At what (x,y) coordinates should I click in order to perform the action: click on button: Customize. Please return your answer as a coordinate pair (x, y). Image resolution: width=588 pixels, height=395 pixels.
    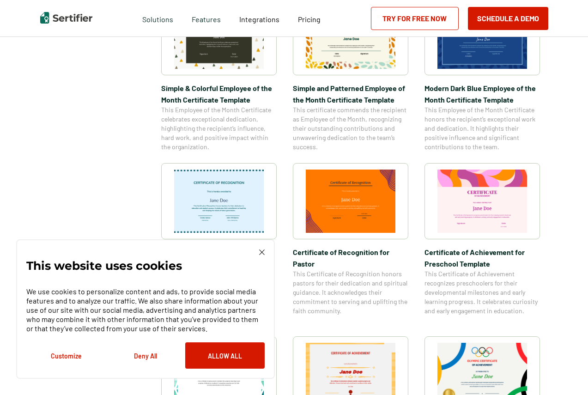
    Looking at the image, I should click on (66, 355).